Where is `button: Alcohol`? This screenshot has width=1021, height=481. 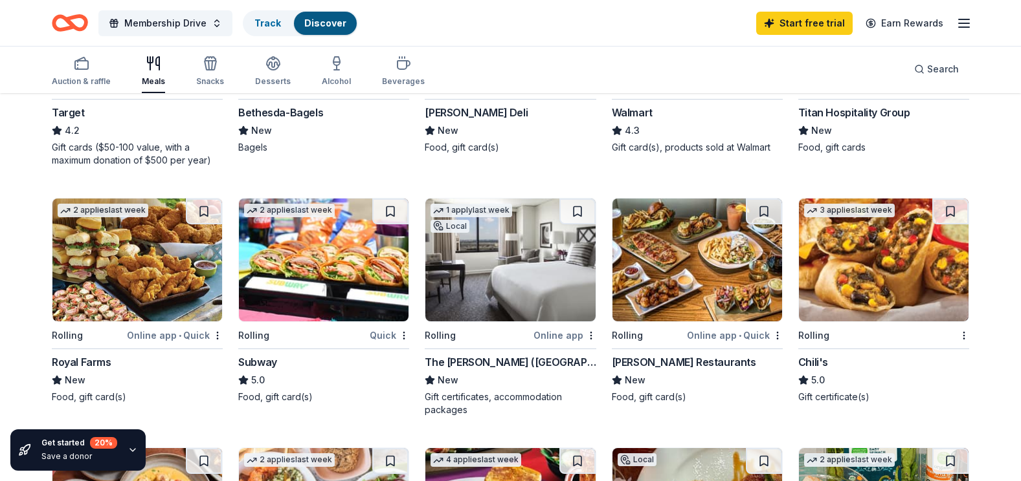 button: Alcohol is located at coordinates (336, 72).